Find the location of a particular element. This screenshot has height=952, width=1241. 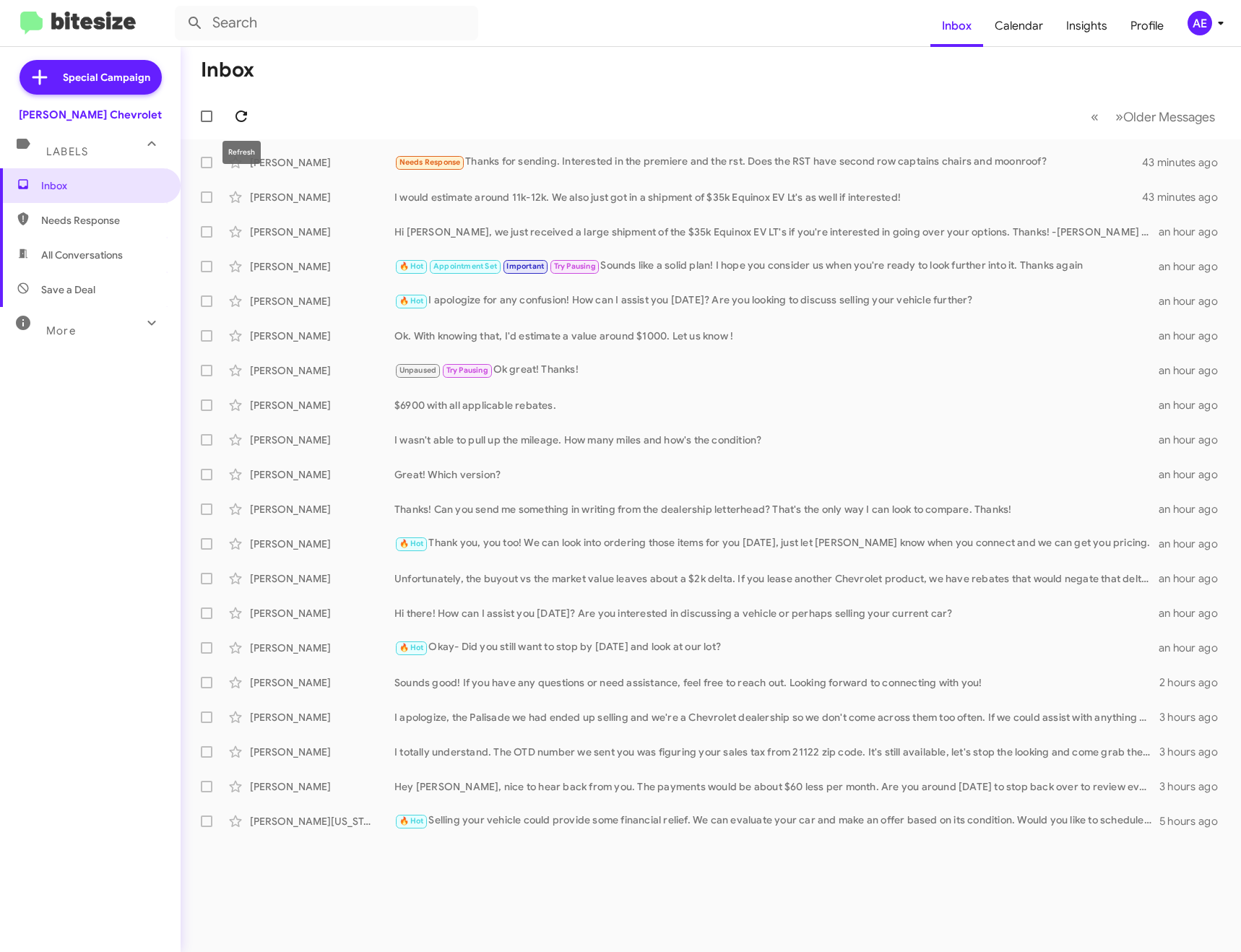

div: I wasn't able to pull up the mileage. How many miles and how's the condition? is located at coordinates (776, 439).